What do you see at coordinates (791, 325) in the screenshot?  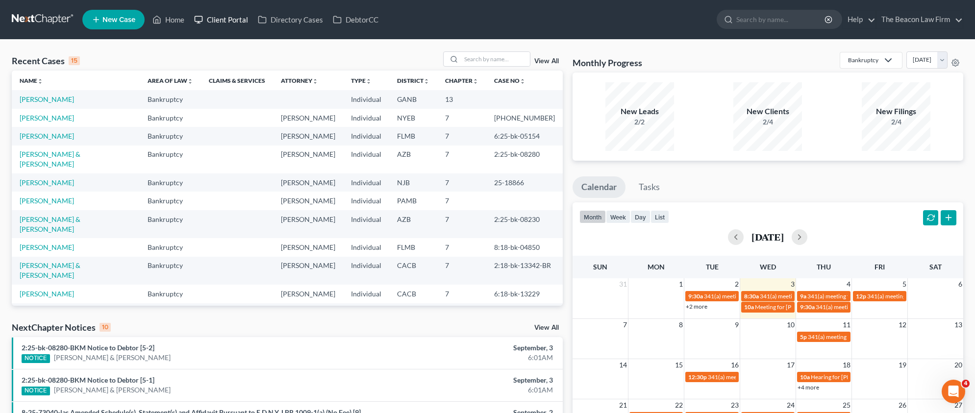 I see `span: 10` at bounding box center [791, 325].